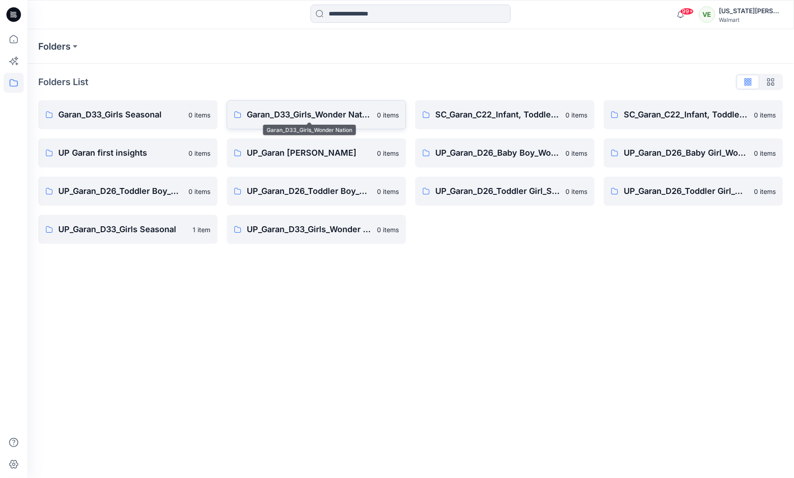 This screenshot has height=478, width=794. Describe the element at coordinates (497, 115) in the screenshot. I see `p: SC_Garan_C22_Infant, Toddler, & Kids Boys` at that location.